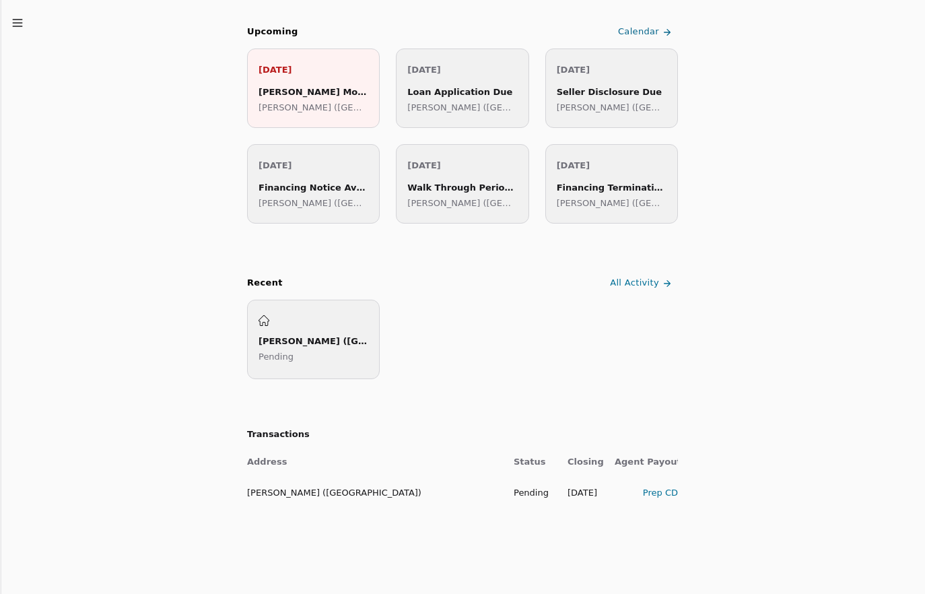 This screenshot has height=594, width=925. What do you see at coordinates (313, 356) in the screenshot?
I see `p: Pending` at bounding box center [313, 356].